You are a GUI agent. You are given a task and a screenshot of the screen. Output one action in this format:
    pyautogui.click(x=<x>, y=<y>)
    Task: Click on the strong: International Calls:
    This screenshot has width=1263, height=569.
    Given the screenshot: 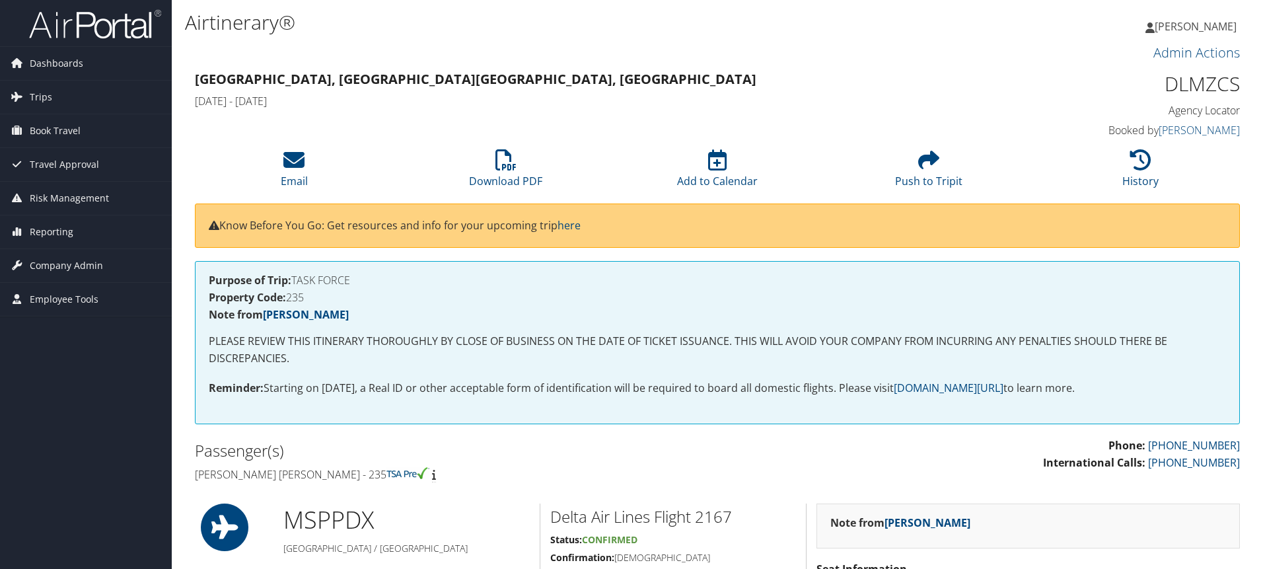 What is the action you would take?
    pyautogui.click(x=1094, y=462)
    